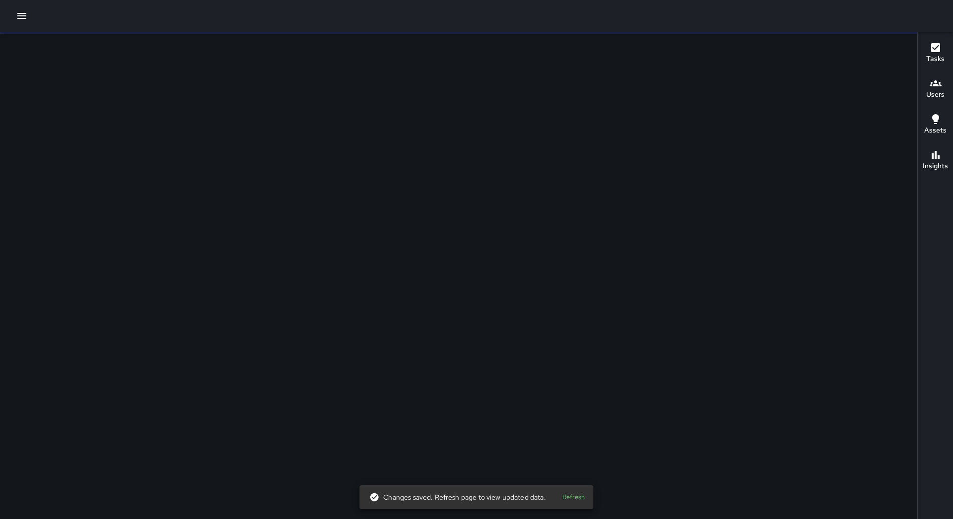 Image resolution: width=953 pixels, height=519 pixels. I want to click on h6: Users, so click(935, 95).